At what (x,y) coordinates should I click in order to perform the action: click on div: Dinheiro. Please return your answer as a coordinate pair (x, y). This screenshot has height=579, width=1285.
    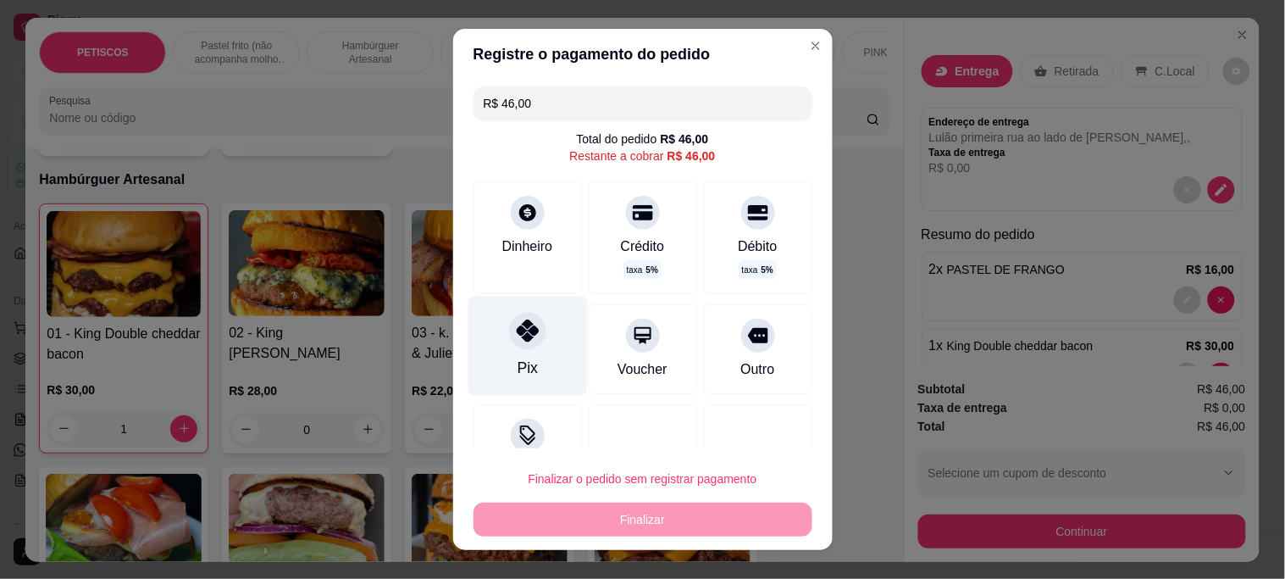
    Looking at the image, I should click on (528, 247).